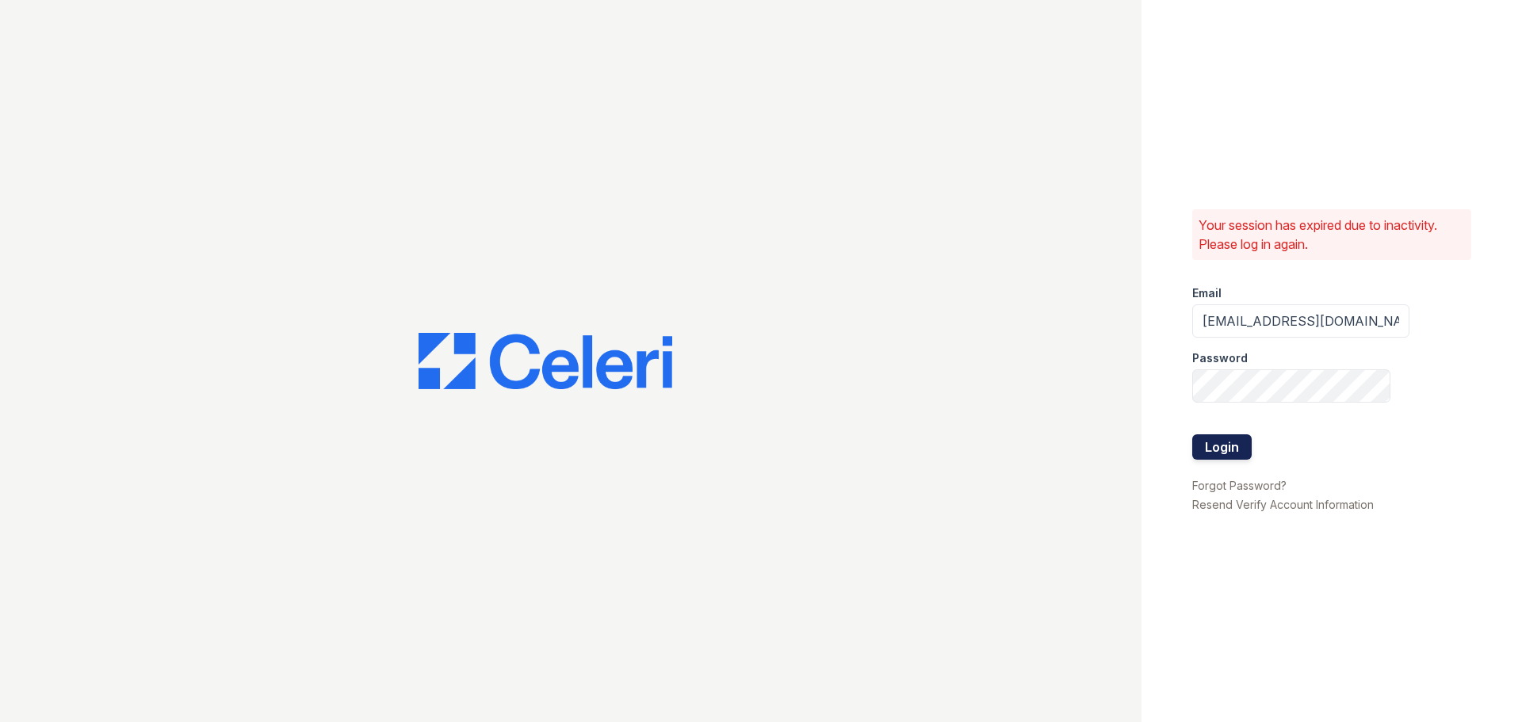 The image size is (1522, 722). What do you see at coordinates (1220, 358) in the screenshot?
I see `label: Password` at bounding box center [1220, 358].